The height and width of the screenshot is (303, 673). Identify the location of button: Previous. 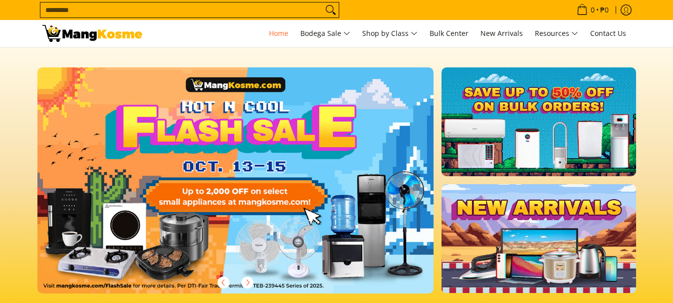
(223, 282).